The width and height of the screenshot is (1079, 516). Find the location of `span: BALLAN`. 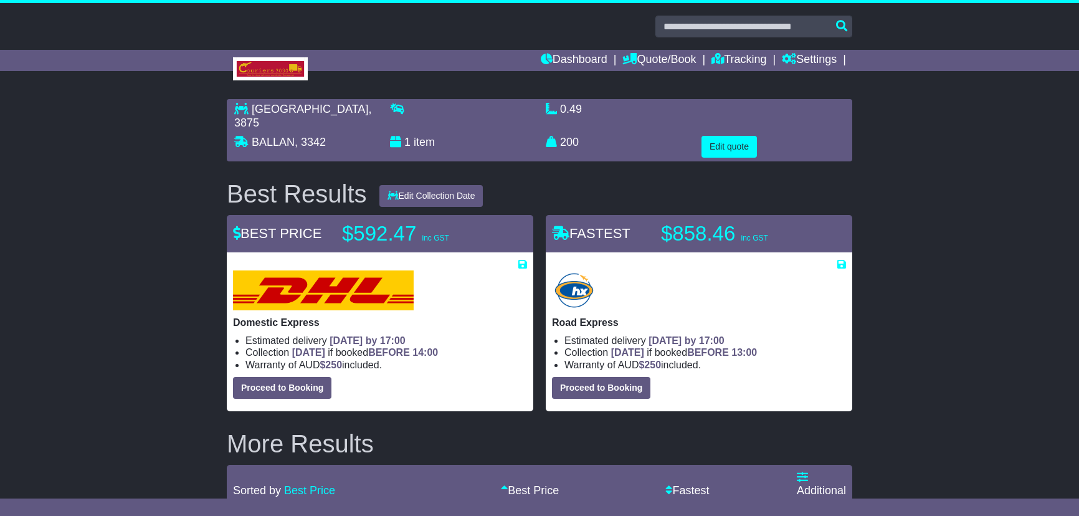

span: BALLAN is located at coordinates (273, 142).